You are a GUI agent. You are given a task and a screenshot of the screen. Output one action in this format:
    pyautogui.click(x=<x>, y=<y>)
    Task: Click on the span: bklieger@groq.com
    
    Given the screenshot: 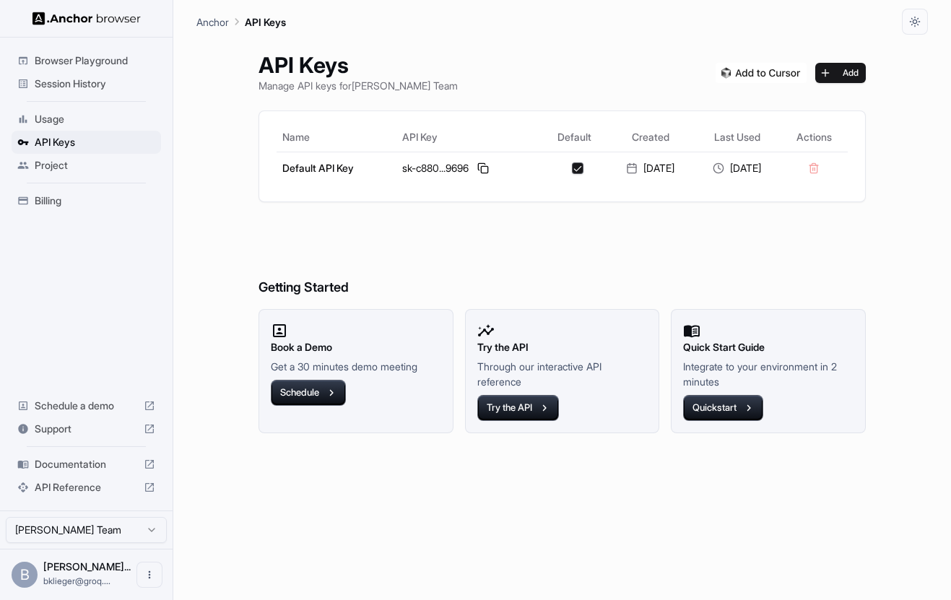 What is the action you would take?
    pyautogui.click(x=77, y=580)
    